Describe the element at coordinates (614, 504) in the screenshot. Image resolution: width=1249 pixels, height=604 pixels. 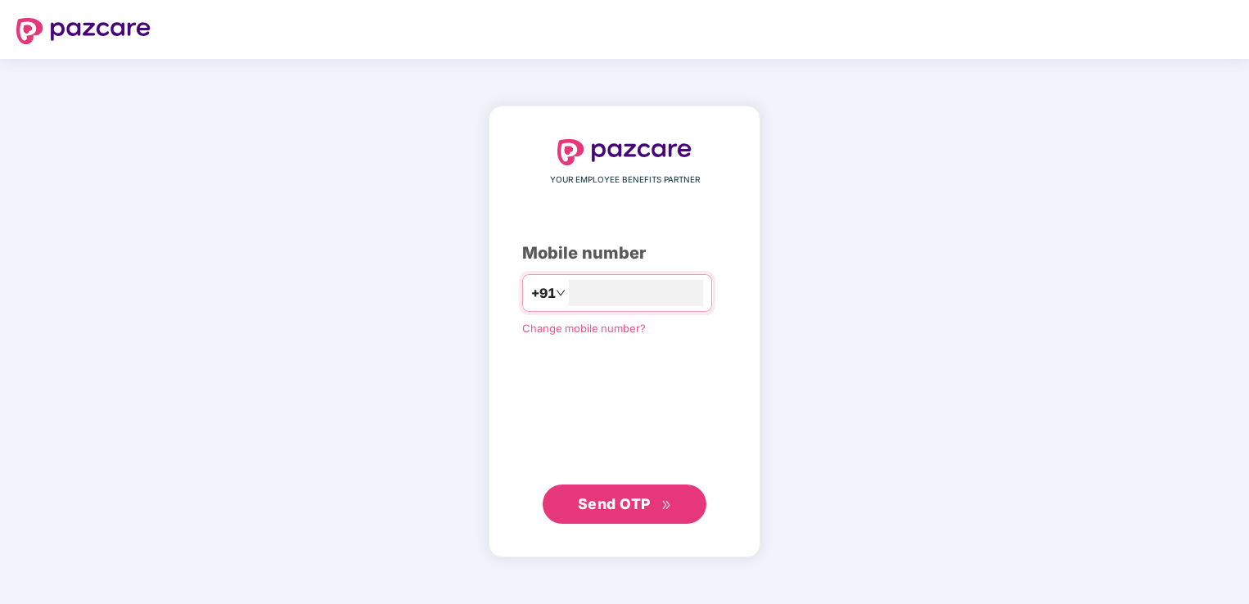
I see `span: Send OTP` at that location.